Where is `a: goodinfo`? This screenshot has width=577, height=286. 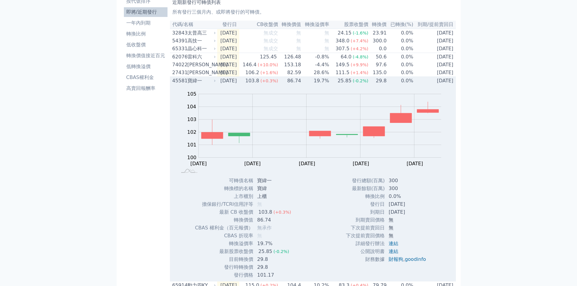 a: goodinfo is located at coordinates (415, 259).